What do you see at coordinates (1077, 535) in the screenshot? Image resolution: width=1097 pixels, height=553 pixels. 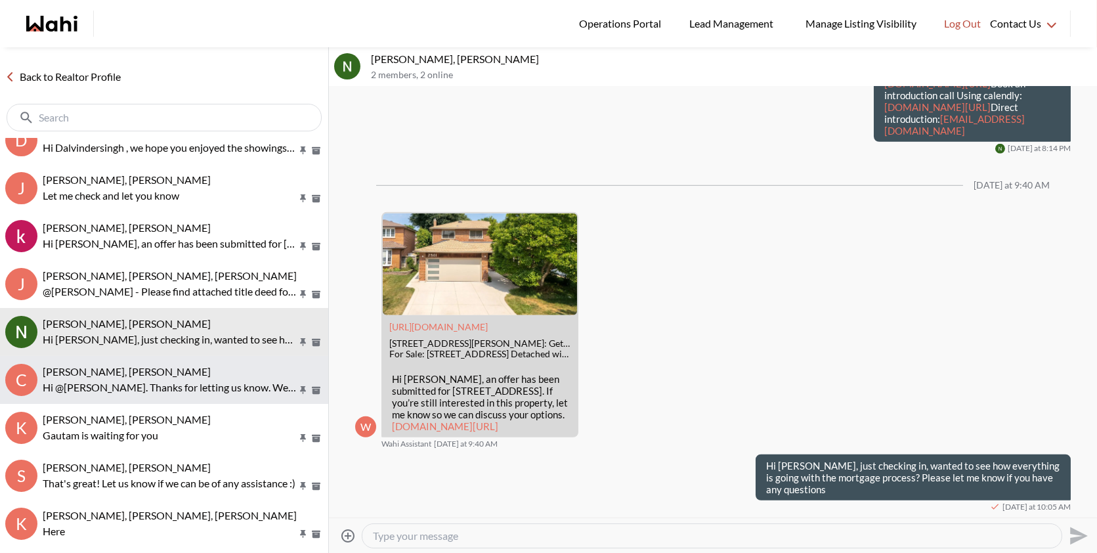 I see `button: Send` at bounding box center [1077, 535].